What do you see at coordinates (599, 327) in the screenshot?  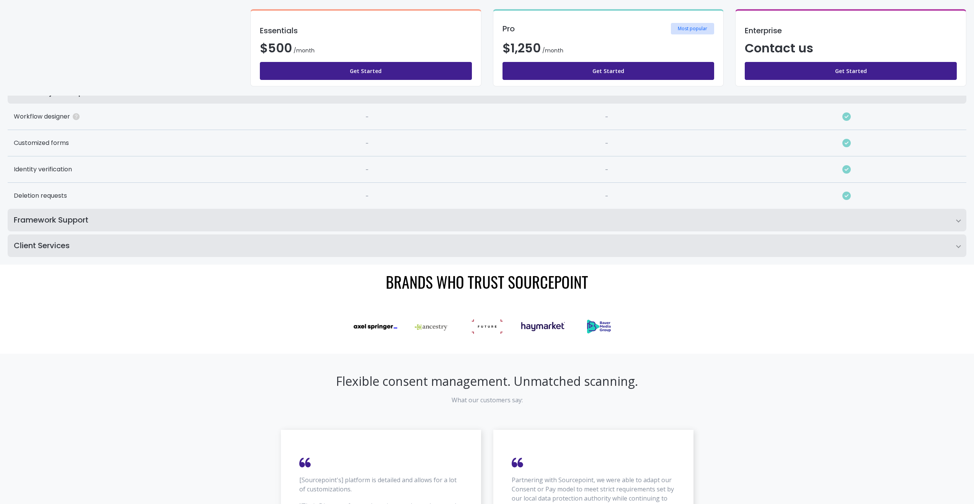 I see `img: bauer media group-2` at bounding box center [599, 327].